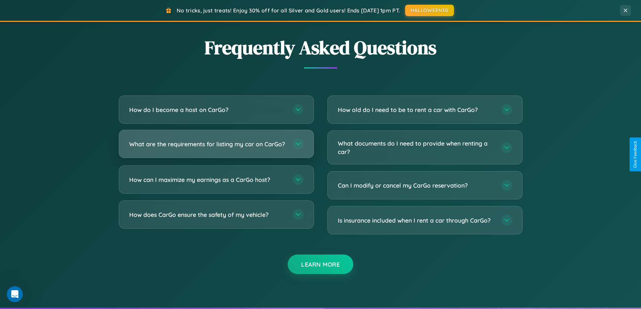  What do you see at coordinates (321, 47) in the screenshot?
I see `h2: Frequently Asked Questions` at bounding box center [321, 47].